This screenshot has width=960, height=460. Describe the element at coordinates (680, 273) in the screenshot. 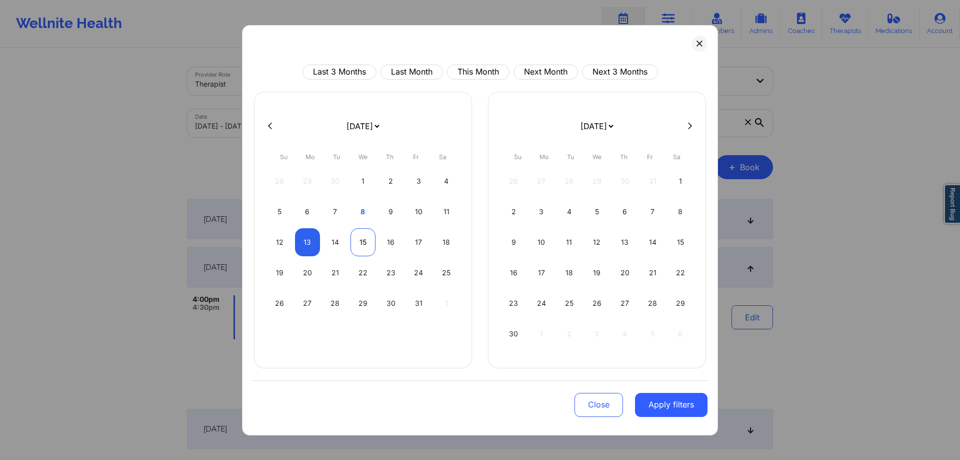

I see `div: Sat Nov 22 2025` at that location.